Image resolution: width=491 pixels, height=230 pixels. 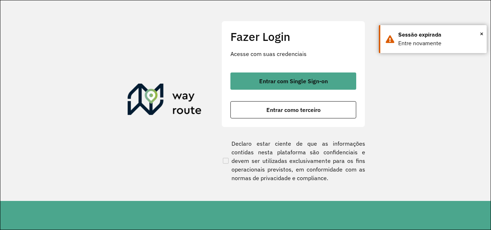 What do you see at coordinates (293, 161) in the screenshot?
I see `label: Declaro estar ciente de que as informações contidas nesta plataforma são confidenciais e devem se...` at bounding box center [293, 161].